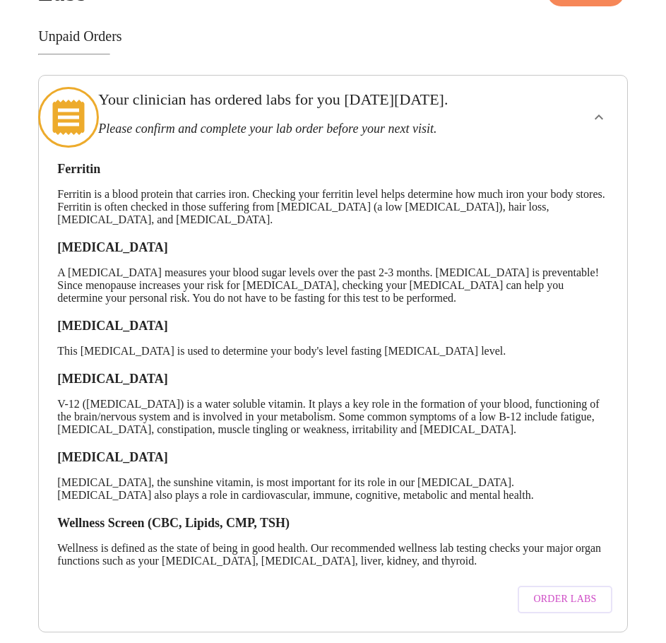  What do you see at coordinates (564, 599) in the screenshot?
I see `a: Order Labs` at bounding box center [564, 599].